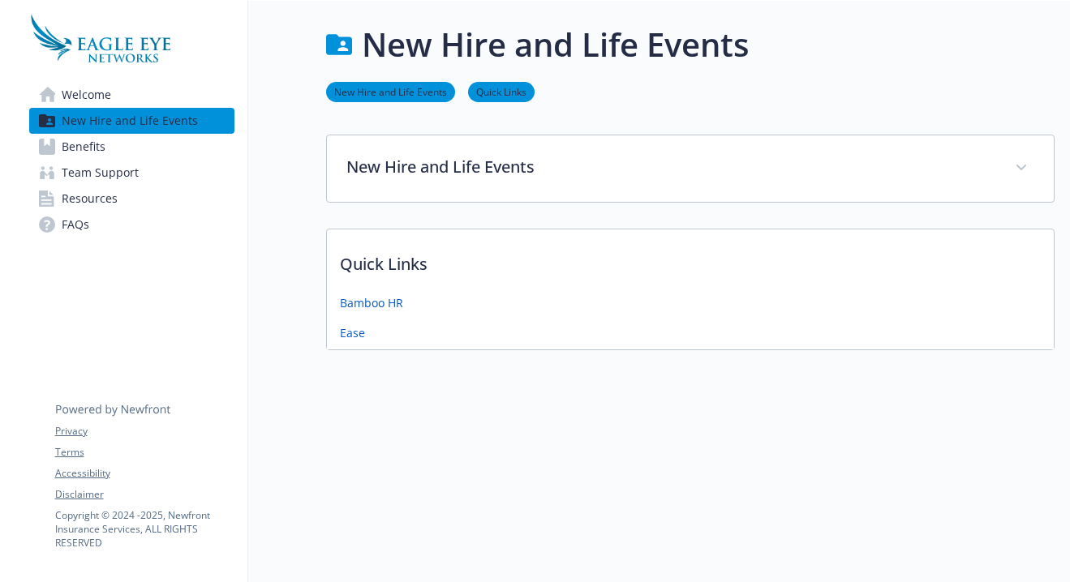  Describe the element at coordinates (100, 173) in the screenshot. I see `span: Team Support` at that location.